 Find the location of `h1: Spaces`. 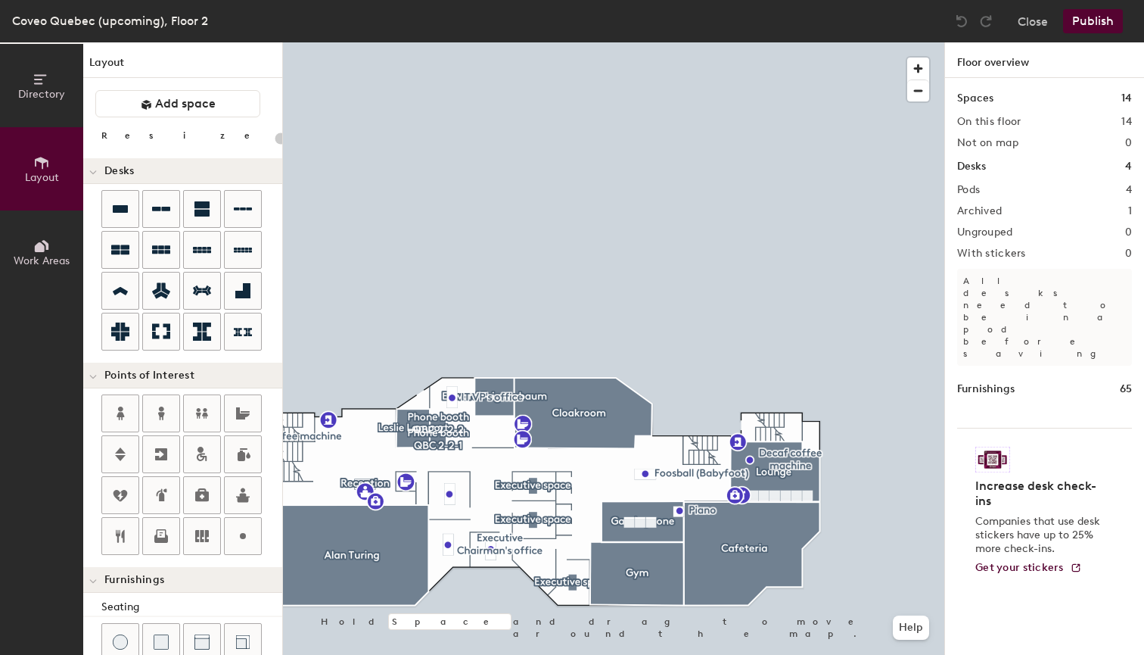

h1: Spaces is located at coordinates (975, 98).